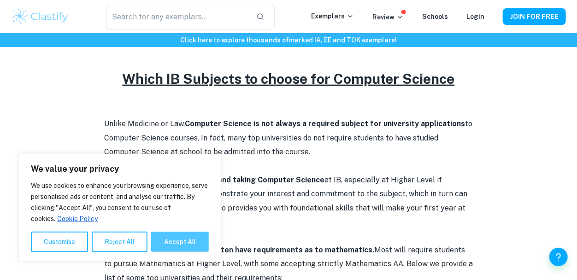  What do you see at coordinates (119, 242) in the screenshot?
I see `button: Reject All` at bounding box center [119, 242].